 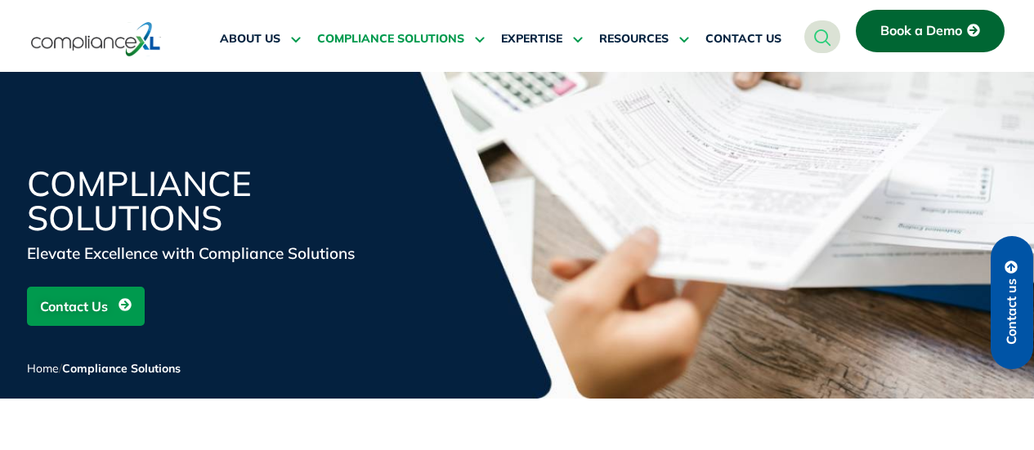 I want to click on a: CONTACT US, so click(x=743, y=39).